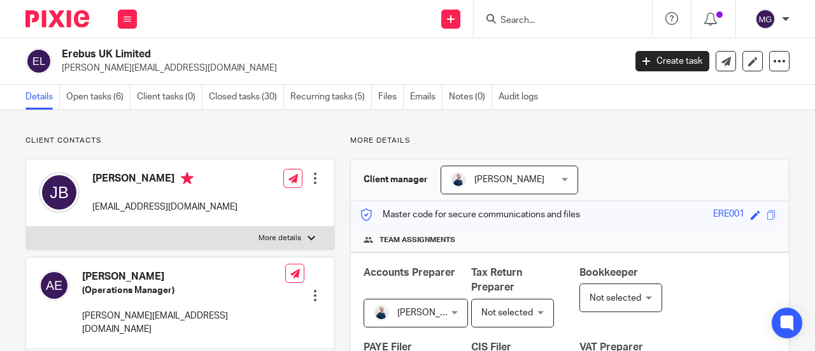  Describe the element at coordinates (391, 97) in the screenshot. I see `a: Files` at that location.